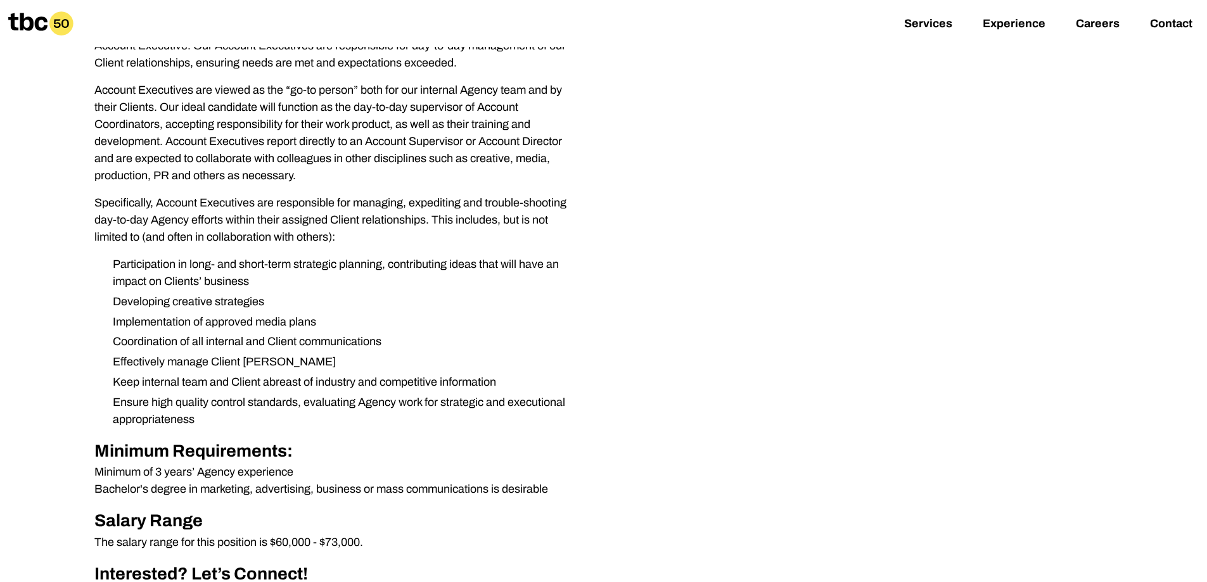  Describe the element at coordinates (338, 220) in the screenshot. I see `p: Specifically, Account Executives are responsible for managing, expediting and trouble-shooting da...` at that location.